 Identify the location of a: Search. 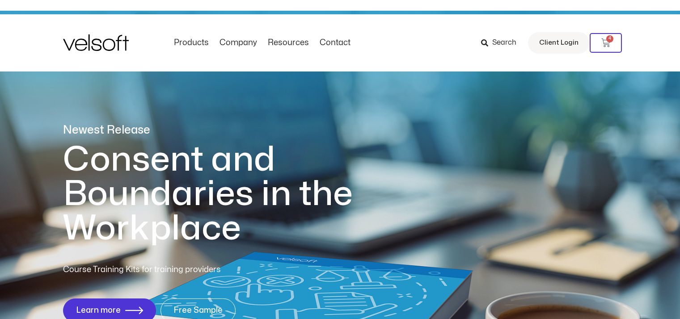
(502, 43).